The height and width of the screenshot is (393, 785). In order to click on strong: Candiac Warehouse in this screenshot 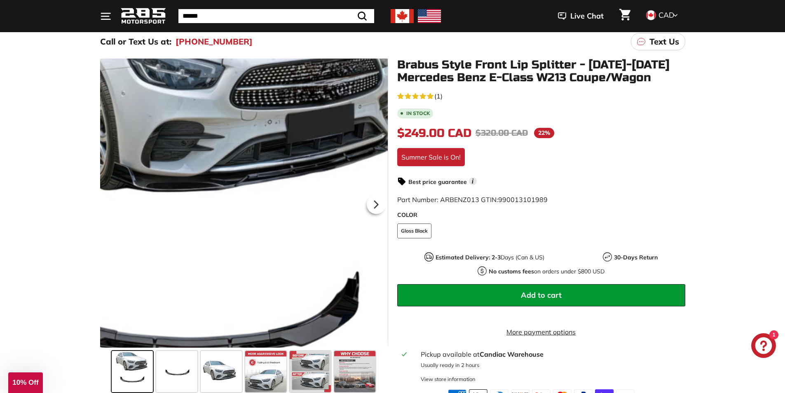, I will do `click(511, 354)`.